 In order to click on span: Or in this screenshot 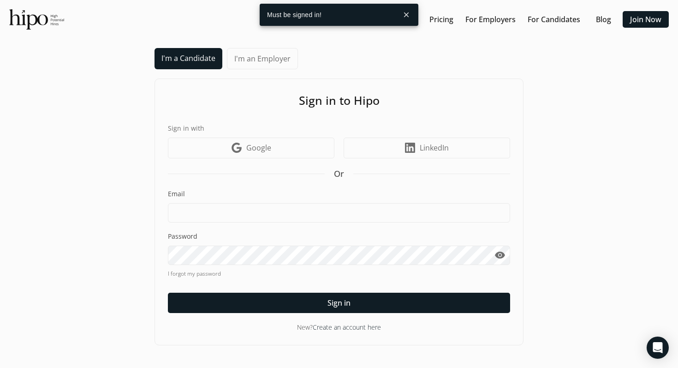, I will do `click(339, 173)`.